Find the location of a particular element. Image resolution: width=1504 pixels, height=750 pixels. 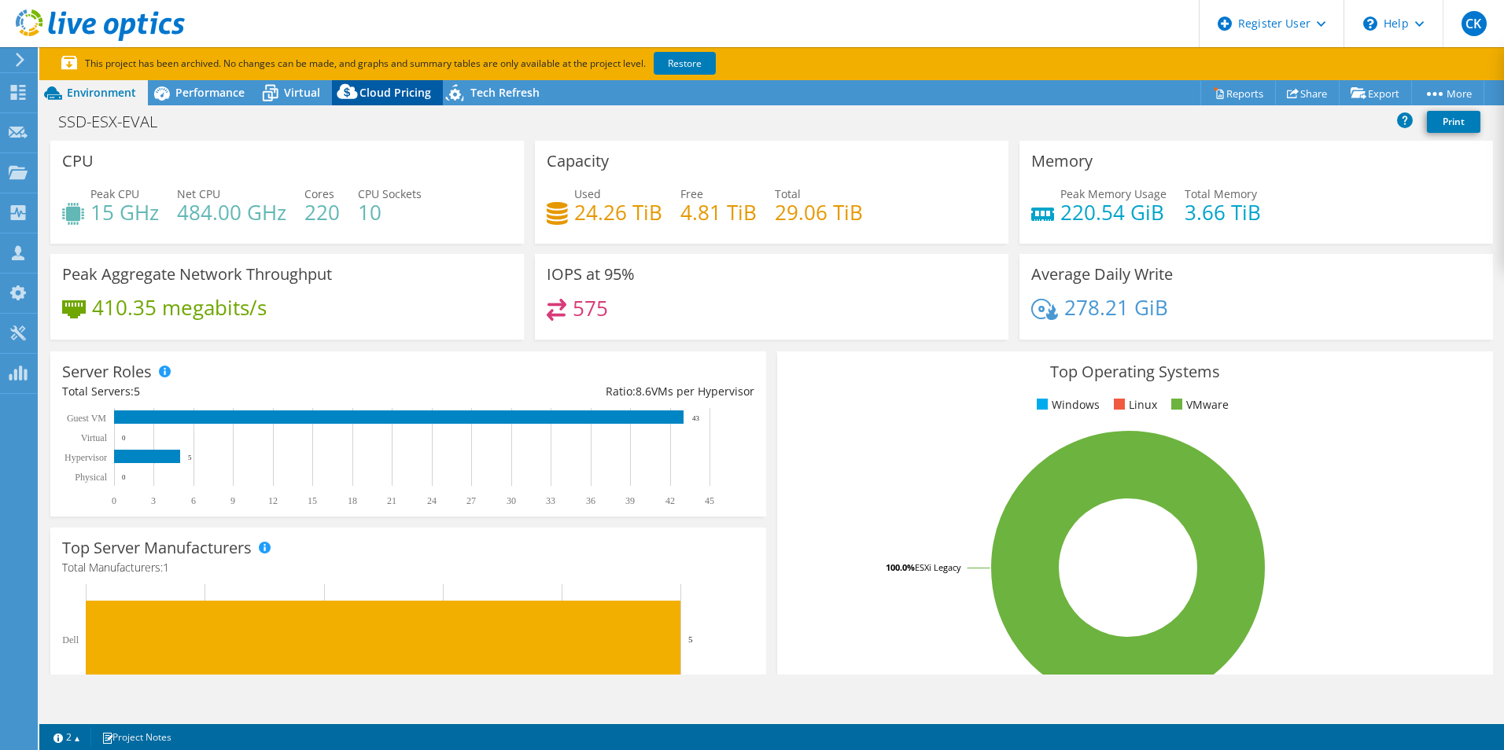

a: Share is located at coordinates (1307, 93).